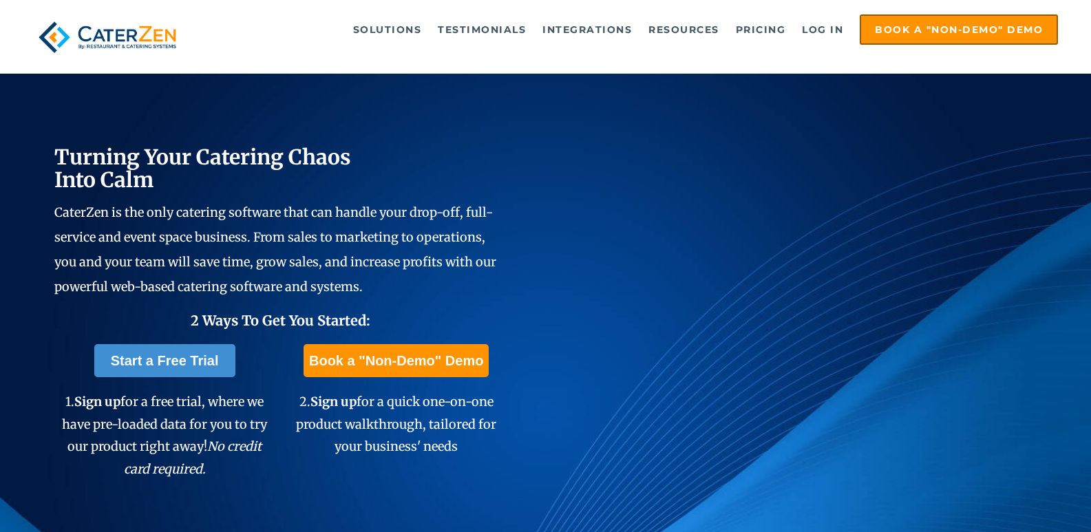 This screenshot has width=1091, height=532. Describe the element at coordinates (202, 168) in the screenshot. I see `span: Turning Your Catering Chaos Into Calm` at that location.